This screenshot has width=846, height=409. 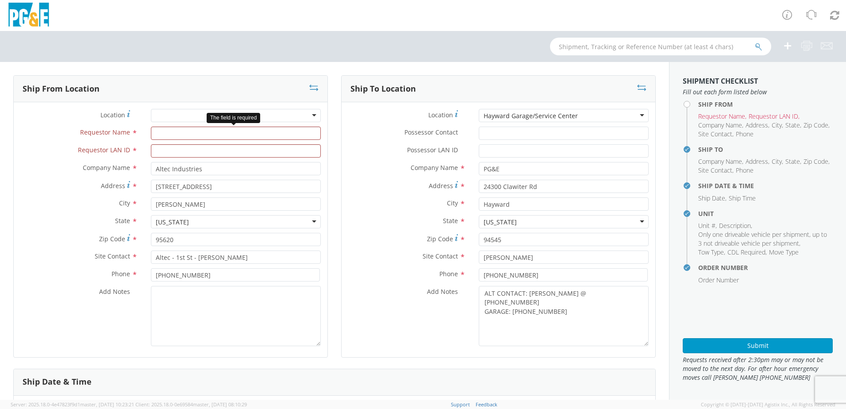 What do you see at coordinates (766, 104) in the screenshot?
I see `h4: Ship From` at bounding box center [766, 104].